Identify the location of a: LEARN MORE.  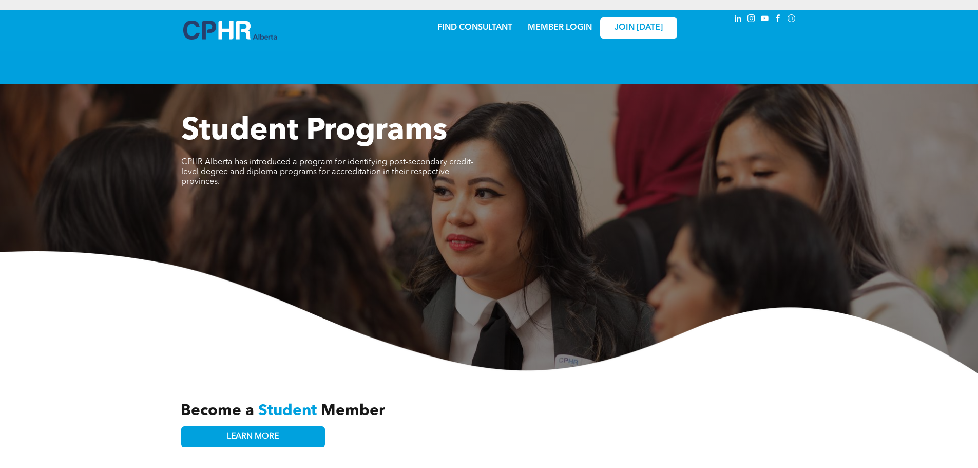
(253, 437).